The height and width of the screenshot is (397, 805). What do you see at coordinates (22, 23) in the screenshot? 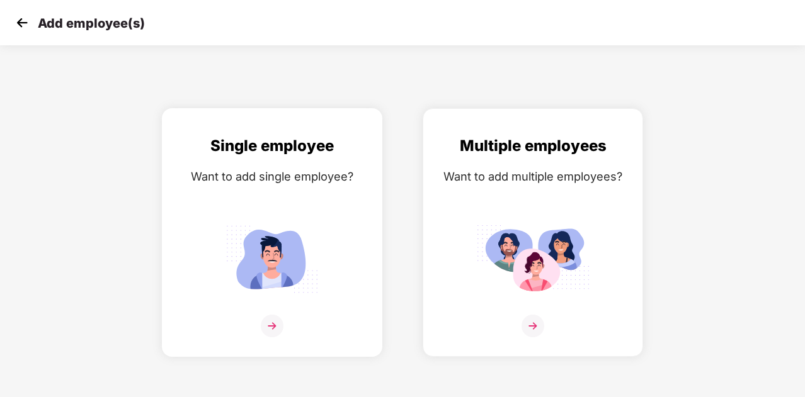
I see `img: svg+xml;base64,PHN2ZyB4bWxucz0iaHR0cDovL3d3dy53My5vcmcvMjAwMC9zdmciIHdpZHRoPSIzMCIgaGVpZ2h0PSIzMC...` at bounding box center [22, 23].